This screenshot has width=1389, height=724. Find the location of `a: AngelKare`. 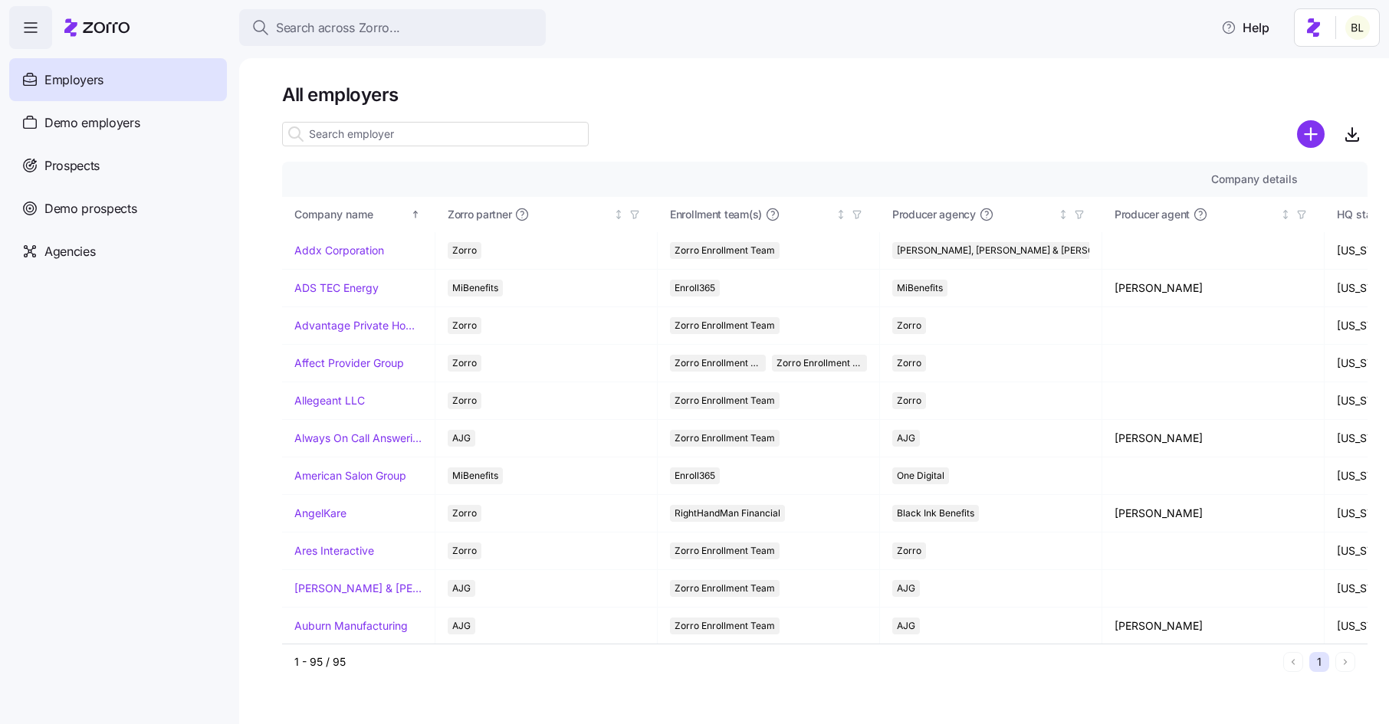

a: AngelKare is located at coordinates (320, 513).